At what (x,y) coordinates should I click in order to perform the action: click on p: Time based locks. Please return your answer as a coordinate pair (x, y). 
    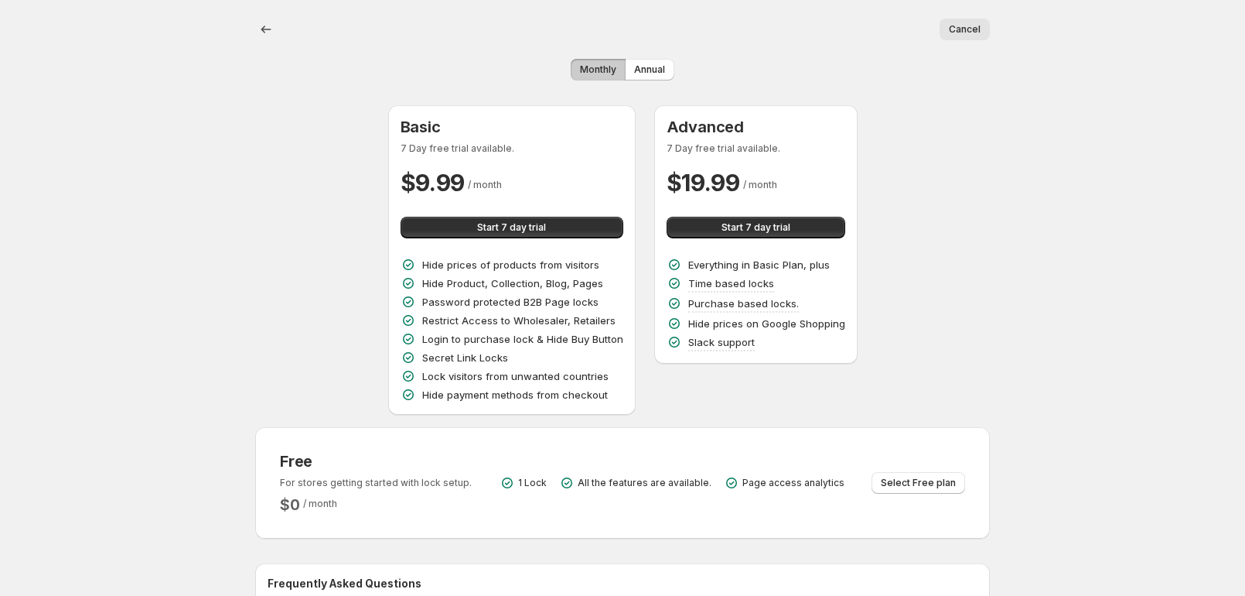
    Looking at the image, I should click on (731, 283).